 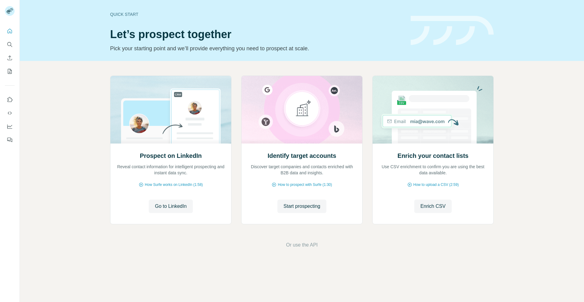 I want to click on h2: Enrich your contact lists, so click(x=433, y=156).